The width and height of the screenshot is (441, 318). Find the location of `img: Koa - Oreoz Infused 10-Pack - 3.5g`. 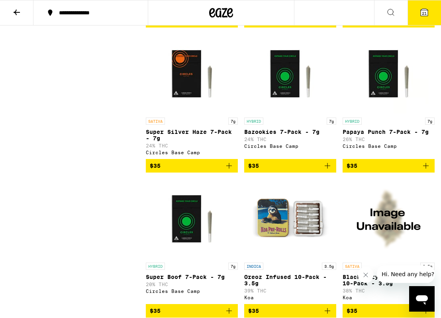

img: Koa - Oreoz Infused 10-Pack - 3.5g is located at coordinates (290, 219).